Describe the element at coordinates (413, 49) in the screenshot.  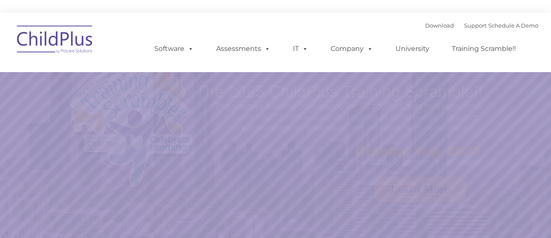
I see `a: University` at that location.